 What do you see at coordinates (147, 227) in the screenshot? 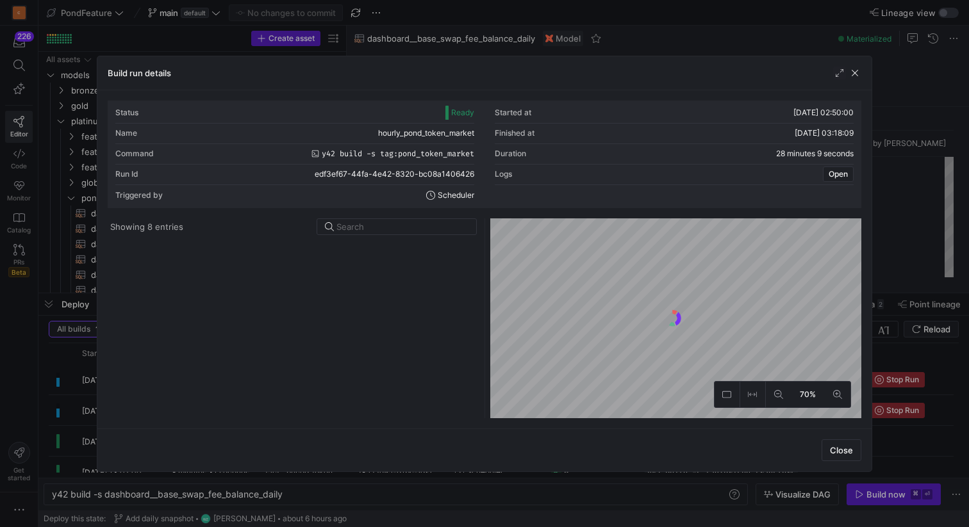
I see `div: Showing 8 entries` at bounding box center [147, 227].